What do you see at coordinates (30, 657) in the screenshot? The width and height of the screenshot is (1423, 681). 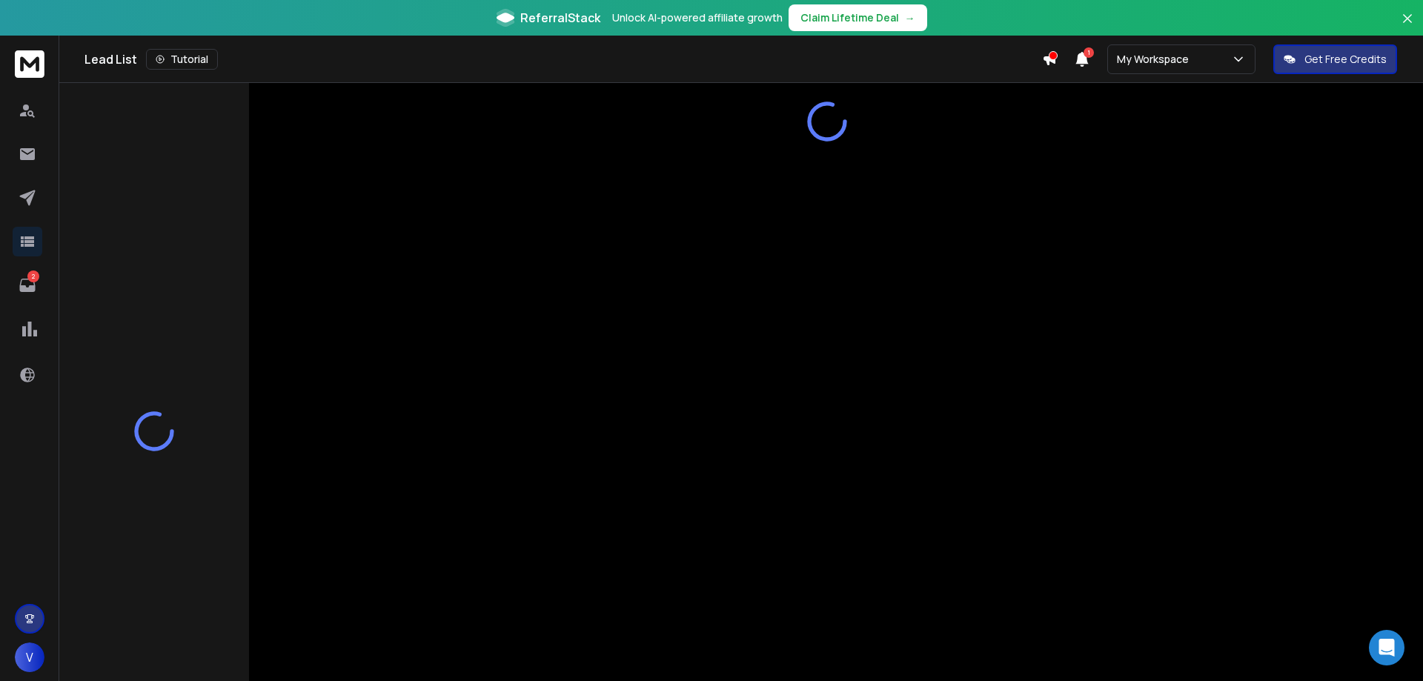 I see `span: V` at bounding box center [30, 657].